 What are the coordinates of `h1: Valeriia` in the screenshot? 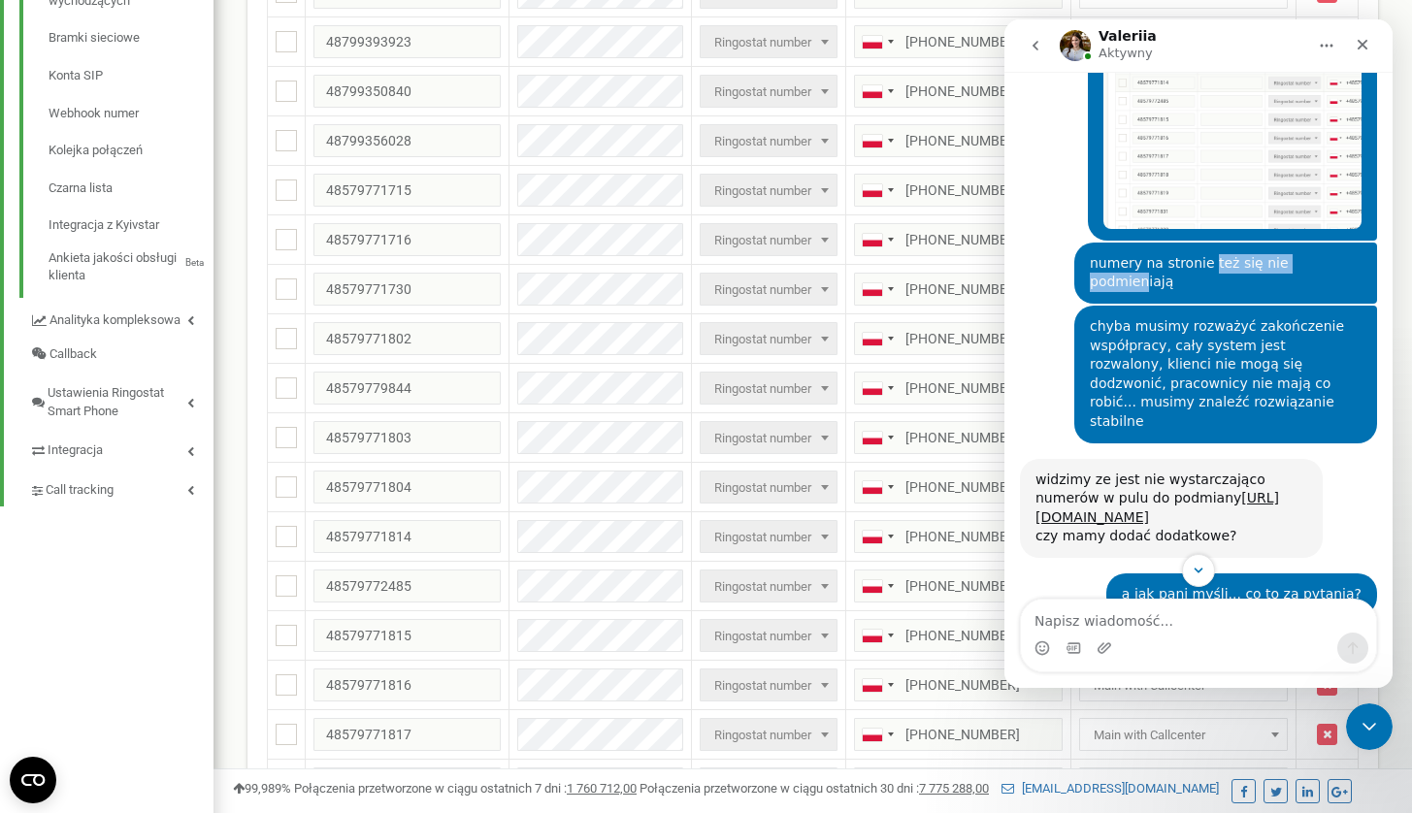 It's located at (123, 16).